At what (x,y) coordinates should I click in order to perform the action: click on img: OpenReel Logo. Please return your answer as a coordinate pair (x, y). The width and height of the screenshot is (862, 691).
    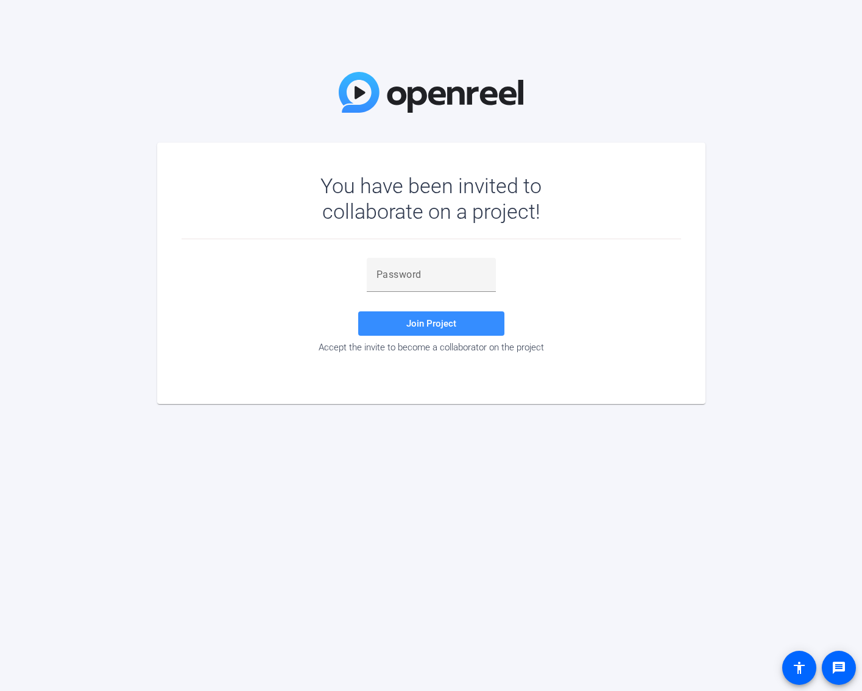
    Looking at the image, I should click on (431, 92).